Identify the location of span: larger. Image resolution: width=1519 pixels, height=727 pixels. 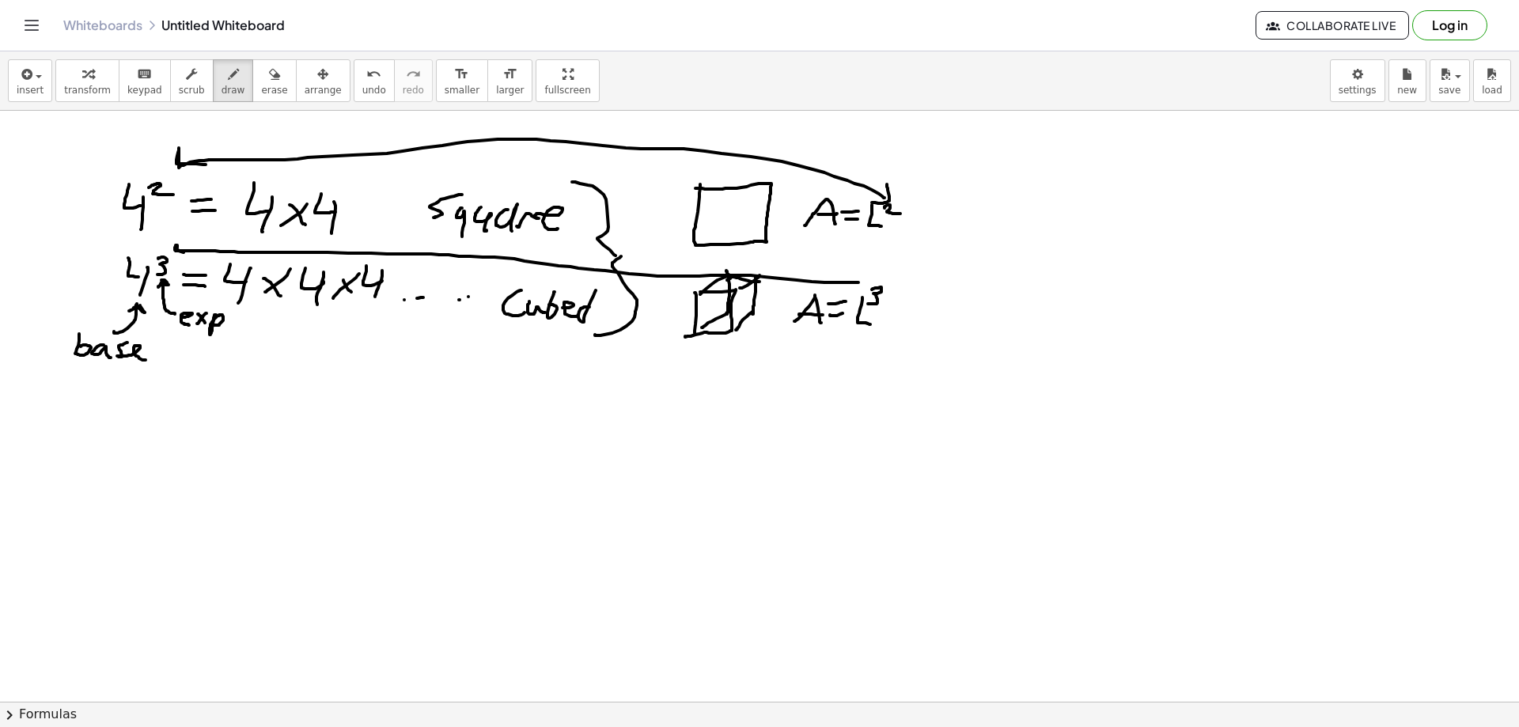
(510, 90).